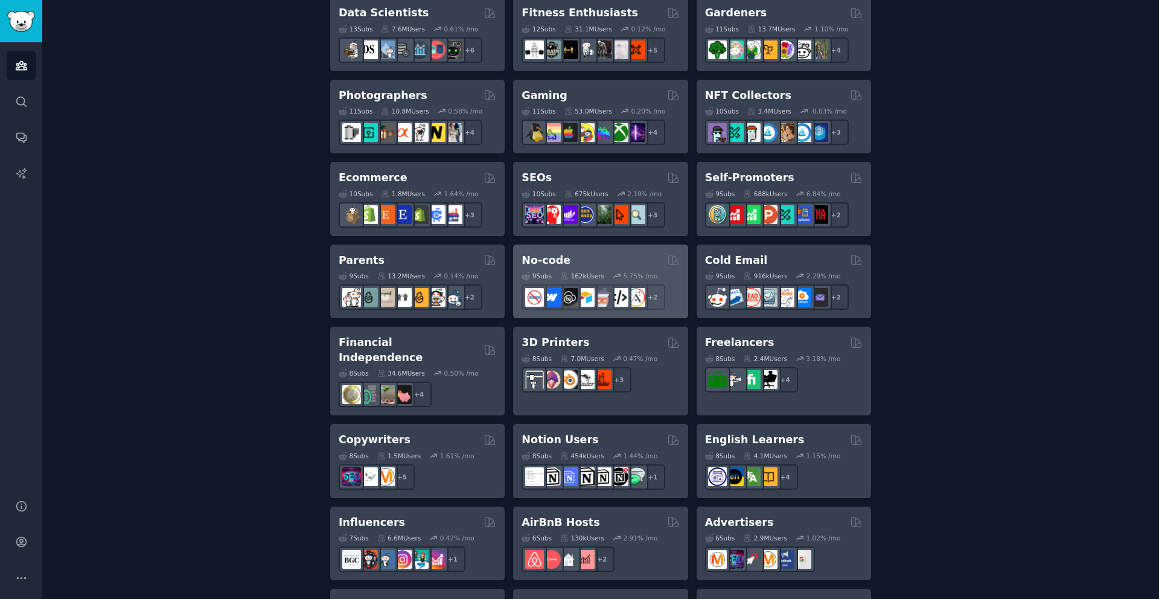  Describe the element at coordinates (640, 276) in the screenshot. I see `div: 5.75 % /mo` at that location.